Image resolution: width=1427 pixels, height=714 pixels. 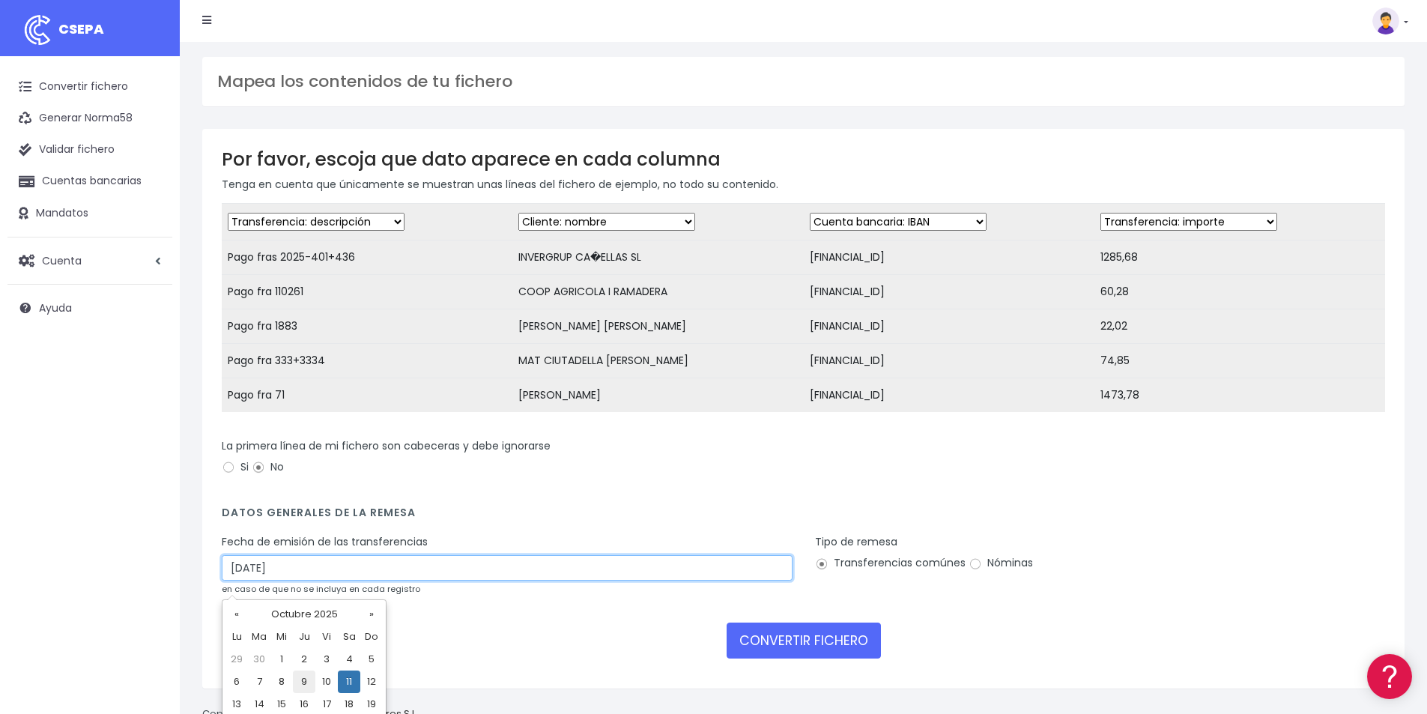 I want to click on td: 10, so click(x=327, y=682).